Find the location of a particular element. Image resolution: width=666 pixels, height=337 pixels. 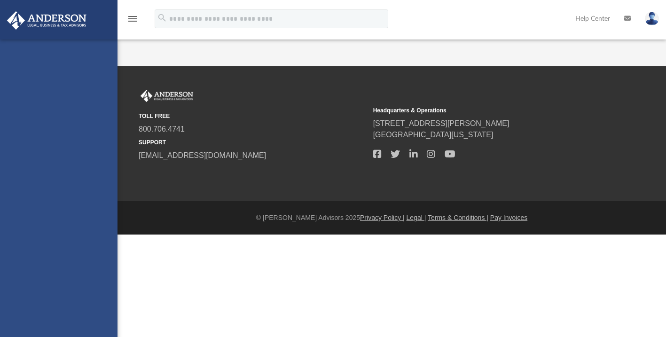

a: Pay Invoices is located at coordinates (509, 218).